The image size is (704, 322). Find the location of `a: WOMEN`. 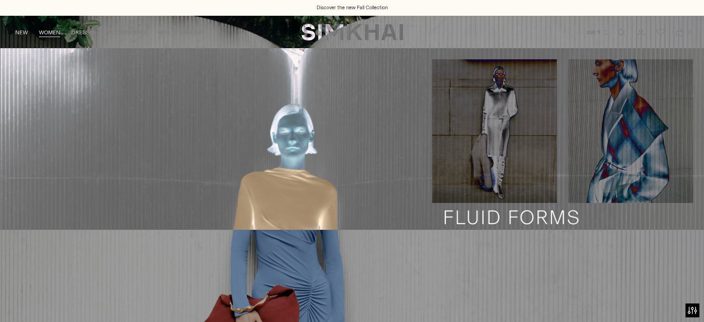

a: WOMEN is located at coordinates (50, 32).